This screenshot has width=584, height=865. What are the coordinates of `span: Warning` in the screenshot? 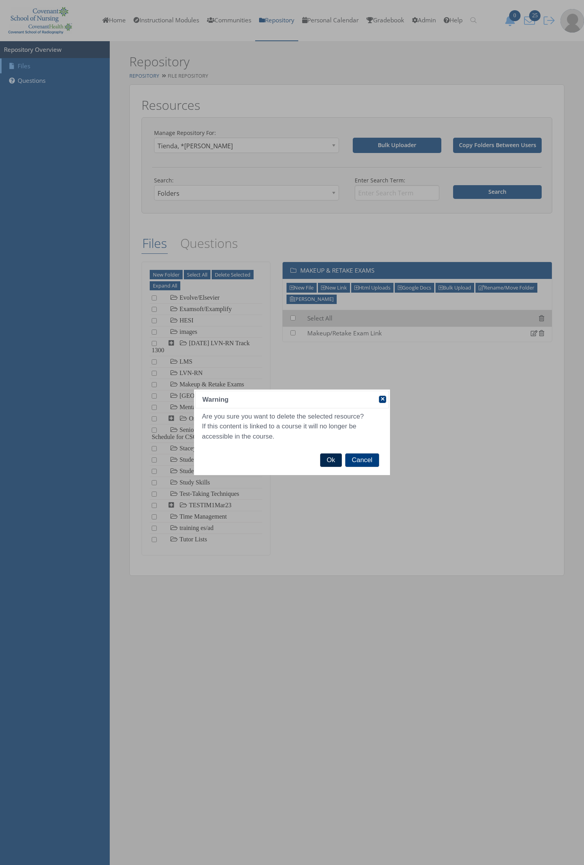 It's located at (283, 399).